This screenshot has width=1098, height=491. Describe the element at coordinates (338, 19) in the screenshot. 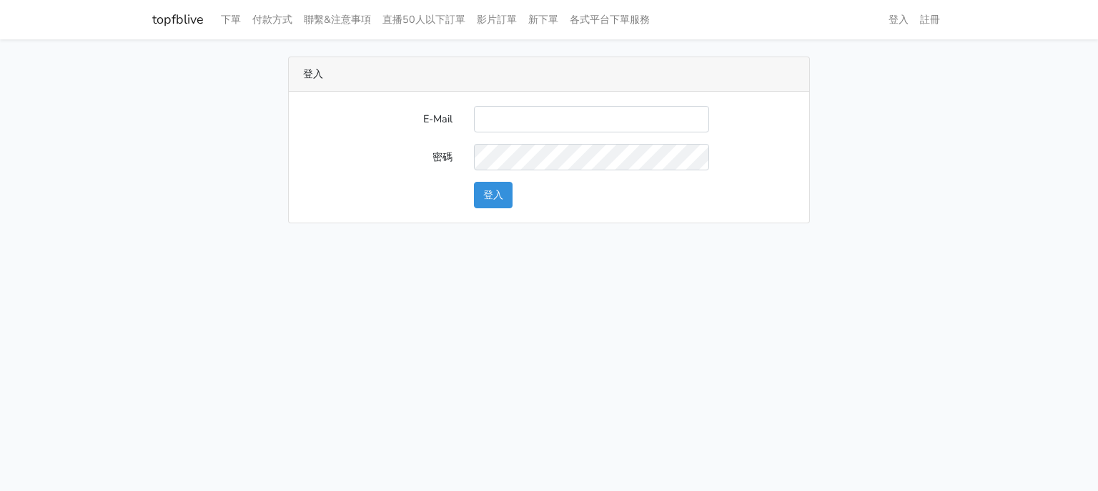

I see `a: 聯繫&注意事項` at that location.